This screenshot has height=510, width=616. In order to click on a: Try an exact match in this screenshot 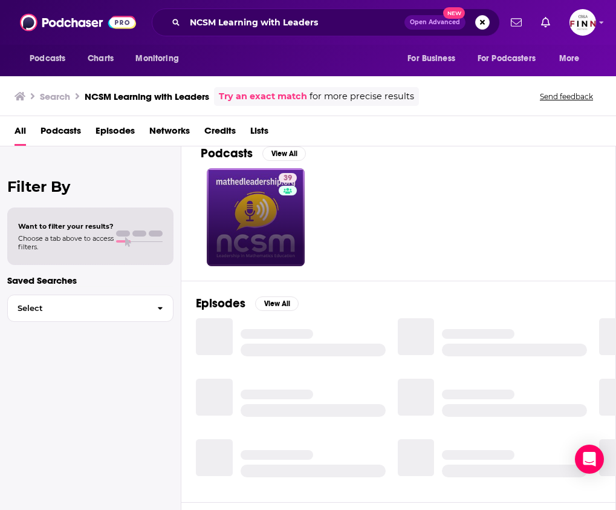, I will do `click(263, 96)`.